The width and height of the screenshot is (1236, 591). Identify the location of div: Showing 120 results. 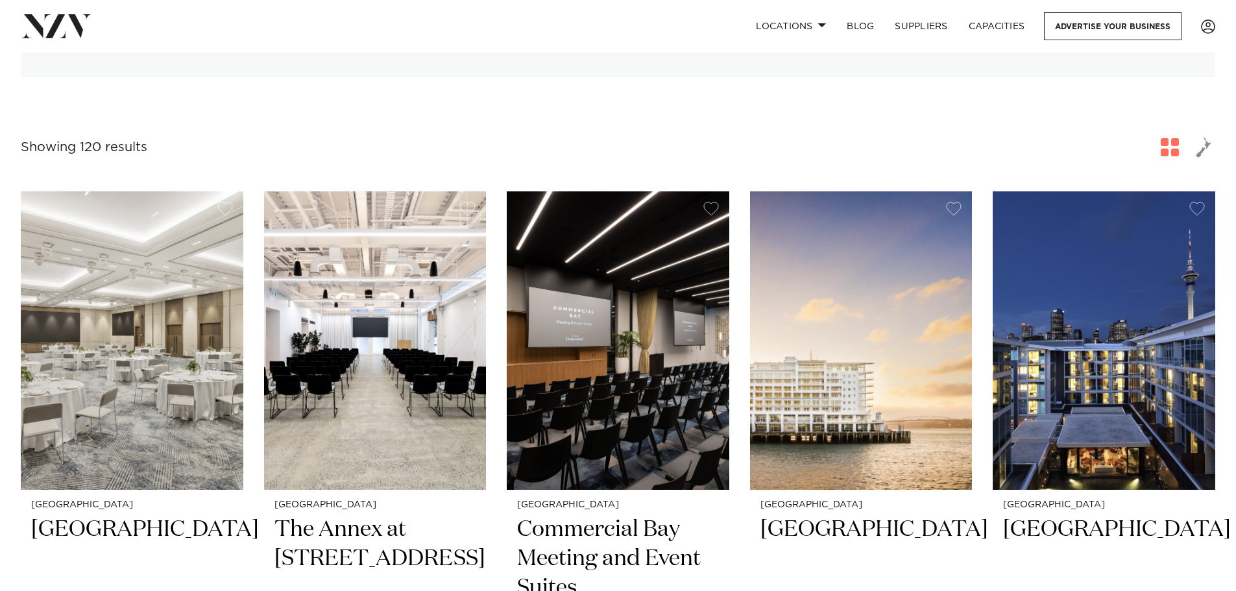
(84, 147).